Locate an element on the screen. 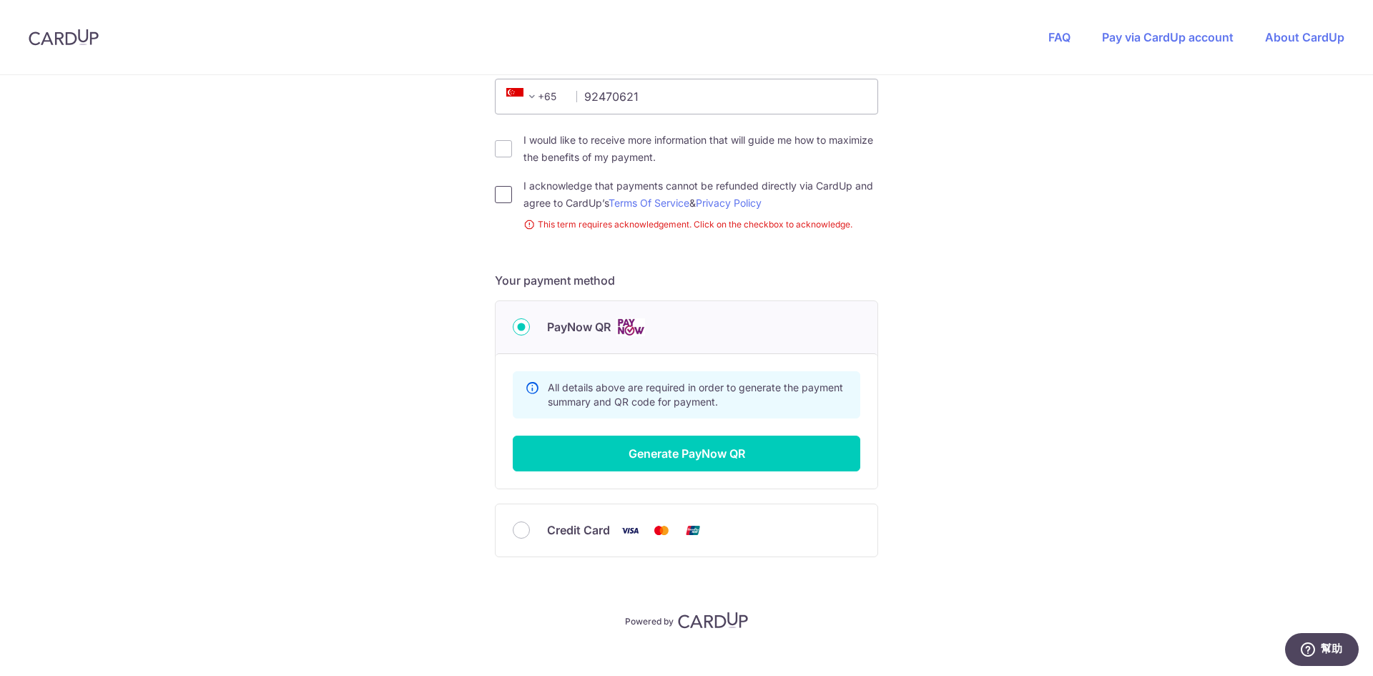 This screenshot has height=676, width=1373. span: All details above are required in order to generate the payment summary and QR code for payment. is located at coordinates (695, 394).